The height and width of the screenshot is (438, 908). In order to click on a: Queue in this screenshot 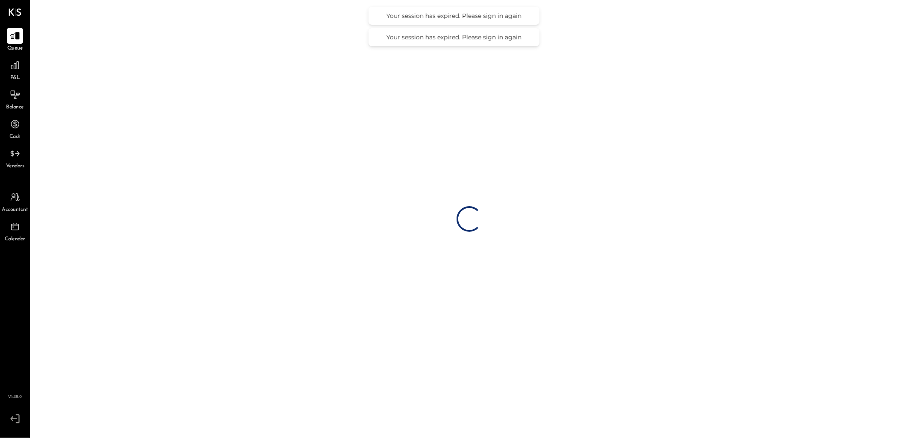, I will do `click(15, 40)`.